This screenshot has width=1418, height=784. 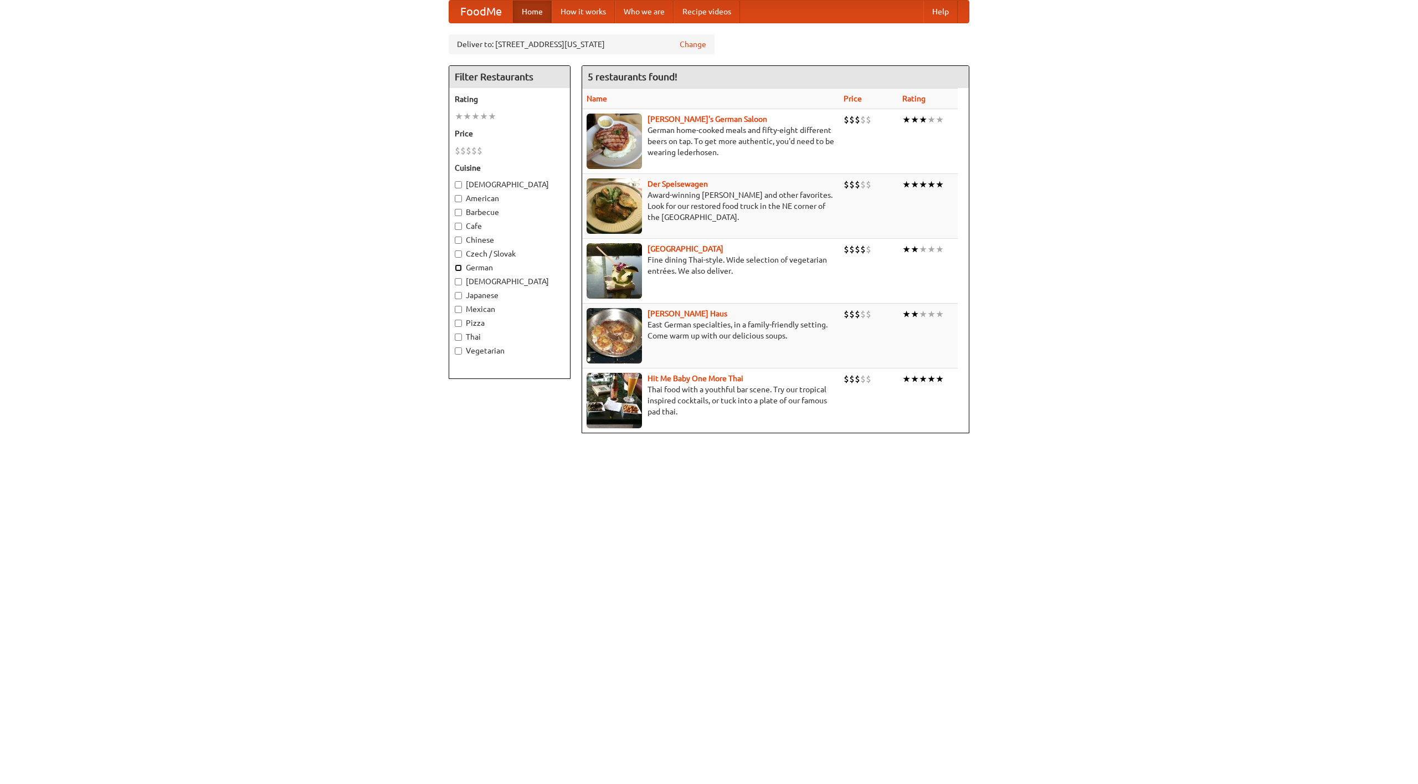 I want to click on label: Pizza, so click(x=510, y=323).